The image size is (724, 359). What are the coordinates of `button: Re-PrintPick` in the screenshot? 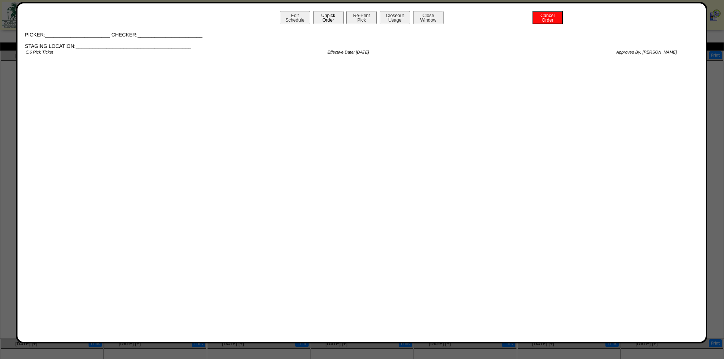 It's located at (361, 17).